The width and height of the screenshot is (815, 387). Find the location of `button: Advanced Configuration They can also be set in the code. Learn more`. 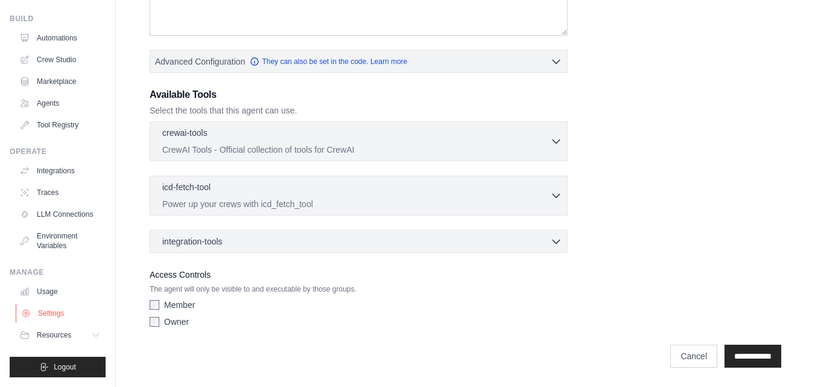

button: Advanced Configuration They can also be set in the code. Learn more is located at coordinates (358, 62).